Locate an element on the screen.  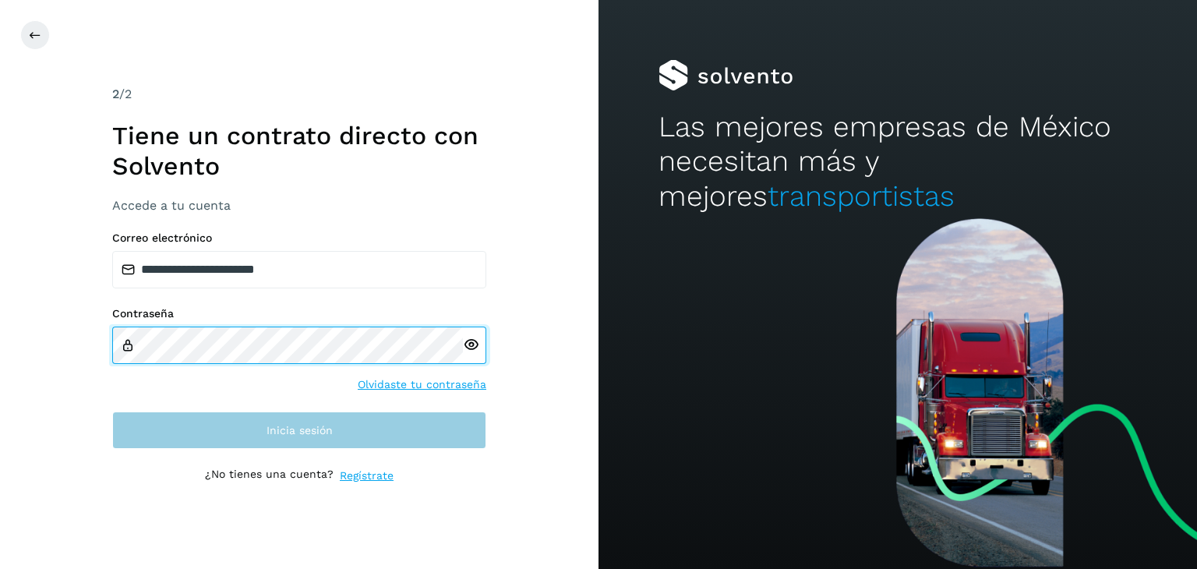
span: transportistas is located at coordinates (861, 196).